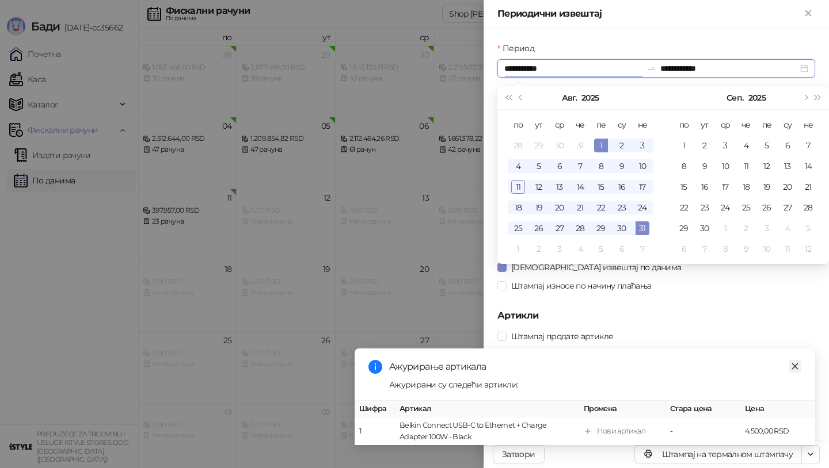  Describe the element at coordinates (746, 187) in the screenshot. I see `td: 2025-09-18` at that location.